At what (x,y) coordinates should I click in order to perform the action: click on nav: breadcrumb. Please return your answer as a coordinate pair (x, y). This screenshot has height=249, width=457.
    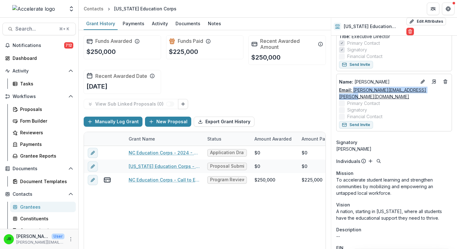
    Looking at the image, I should click on (130, 8).